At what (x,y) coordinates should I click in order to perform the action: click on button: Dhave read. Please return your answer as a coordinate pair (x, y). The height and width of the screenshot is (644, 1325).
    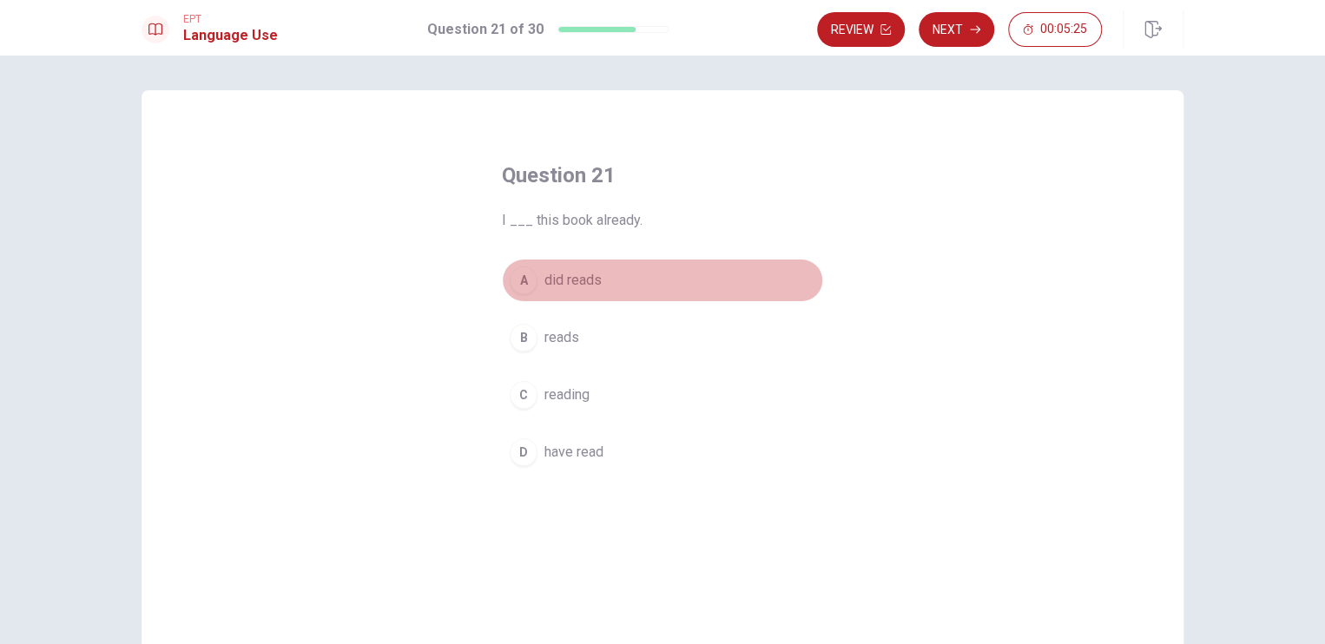
    Looking at the image, I should click on (662, 452).